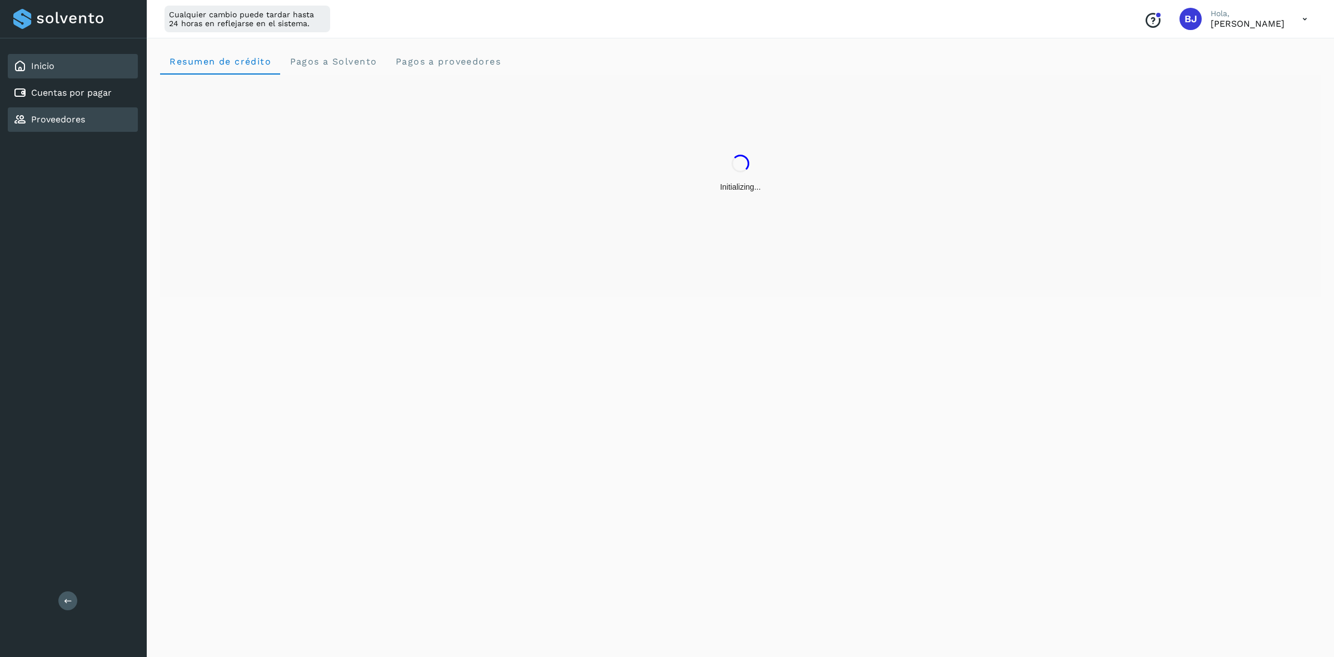 This screenshot has width=1334, height=657. What do you see at coordinates (220, 61) in the screenshot?
I see `span: Resumen de crédito` at bounding box center [220, 61].